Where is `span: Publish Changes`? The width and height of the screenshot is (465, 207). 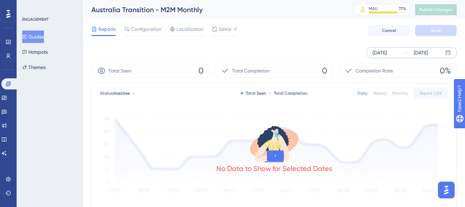
span: Publish Changes is located at coordinates (436, 10).